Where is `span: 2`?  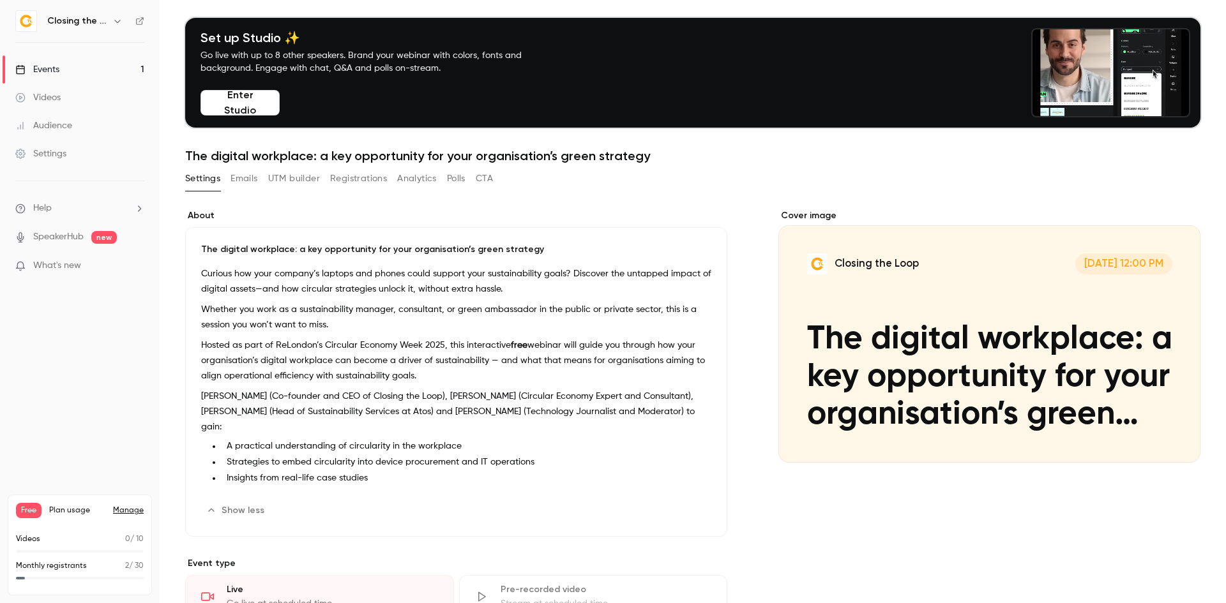 span: 2 is located at coordinates (127, 566).